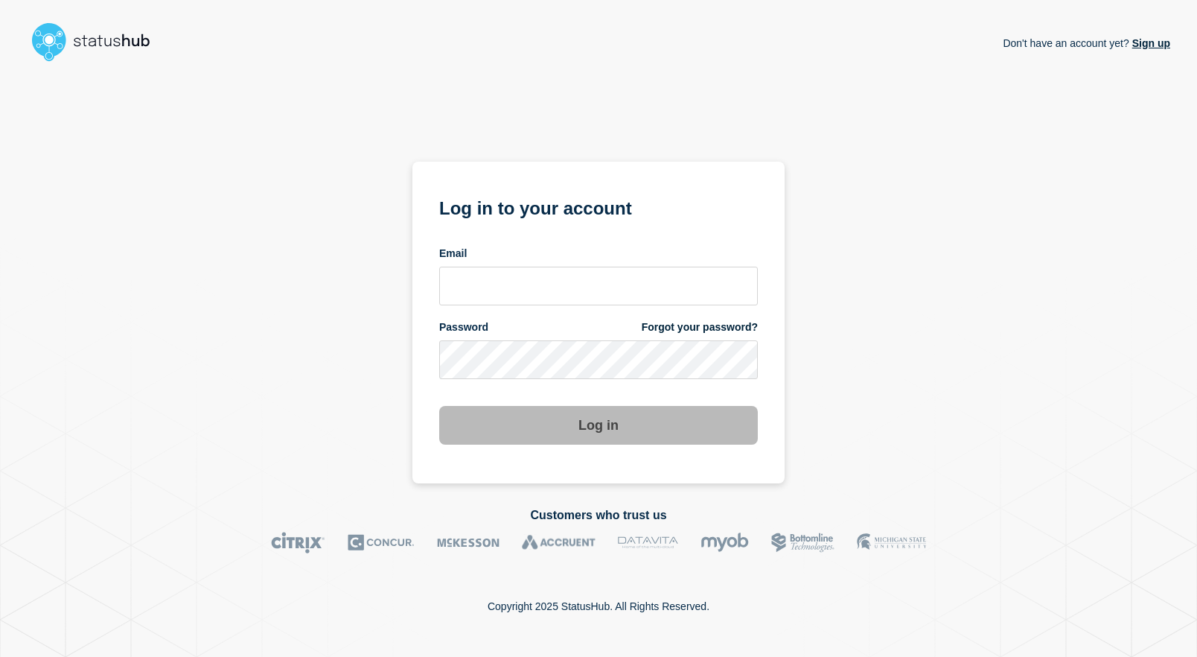 This screenshot has height=657, width=1197. What do you see at coordinates (453, 253) in the screenshot?
I see `span: Email` at bounding box center [453, 253].